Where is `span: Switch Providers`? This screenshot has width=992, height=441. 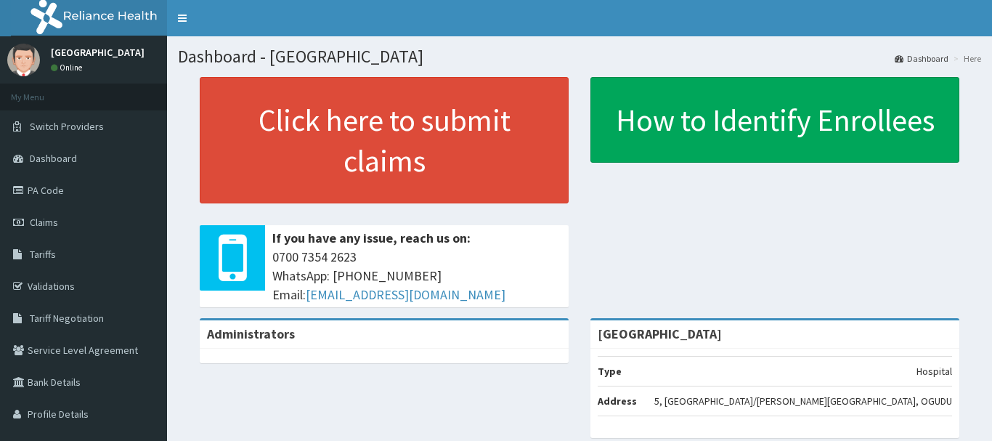 span: Switch Providers is located at coordinates (67, 126).